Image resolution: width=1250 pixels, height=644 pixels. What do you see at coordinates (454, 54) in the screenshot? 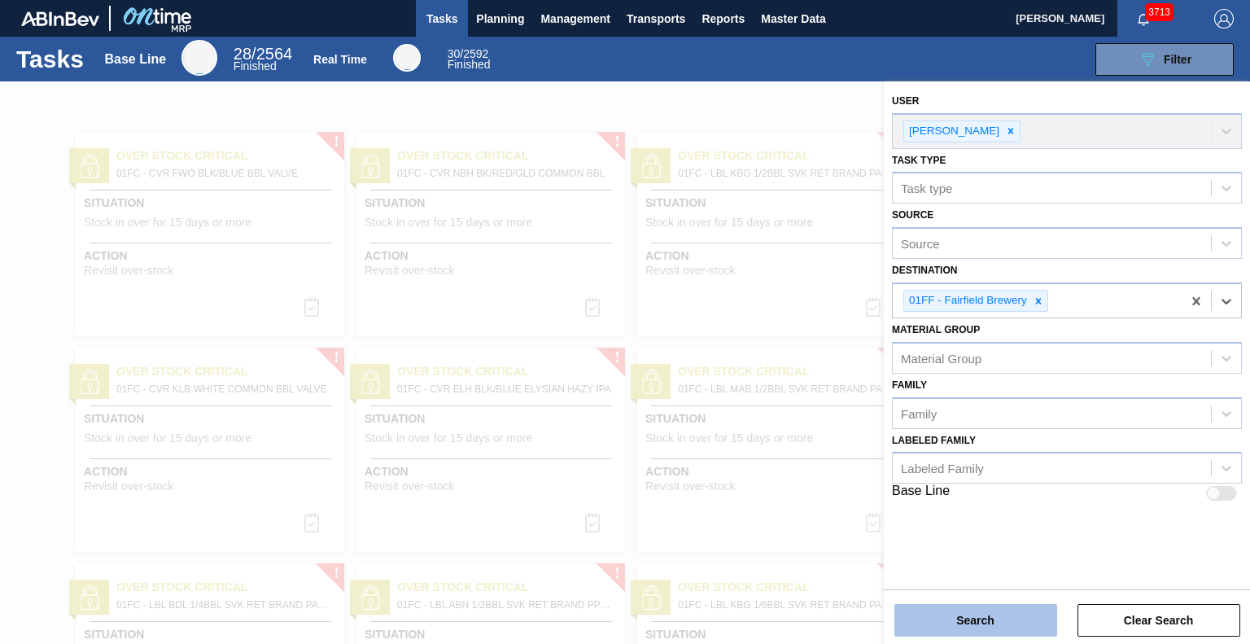
I see `span: 30` at bounding box center [454, 54].